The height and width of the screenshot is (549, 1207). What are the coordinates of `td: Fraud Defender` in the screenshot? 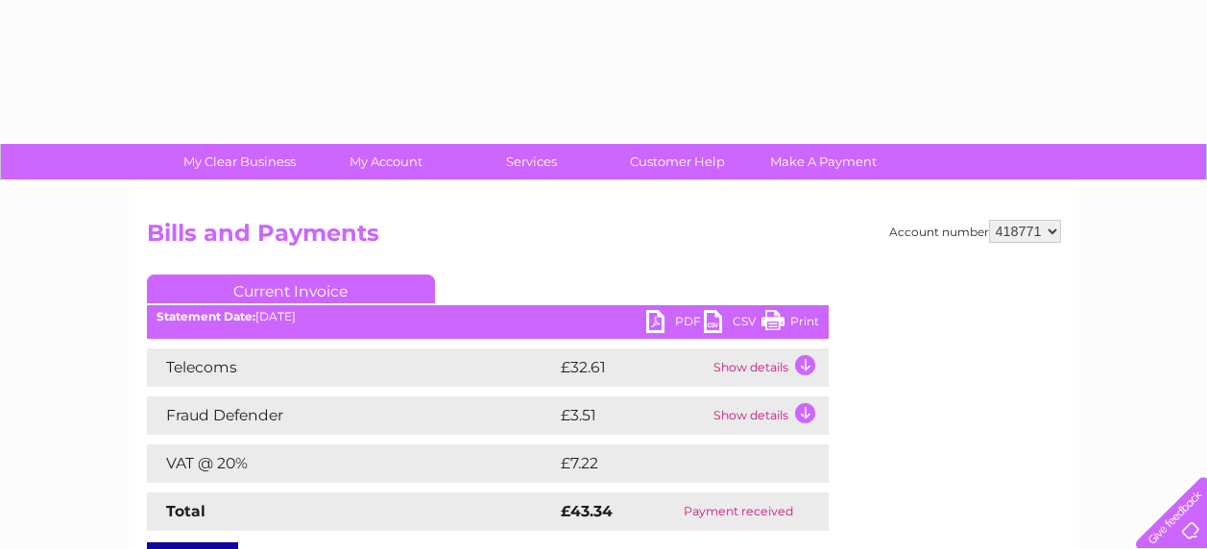 It's located at (351, 416).